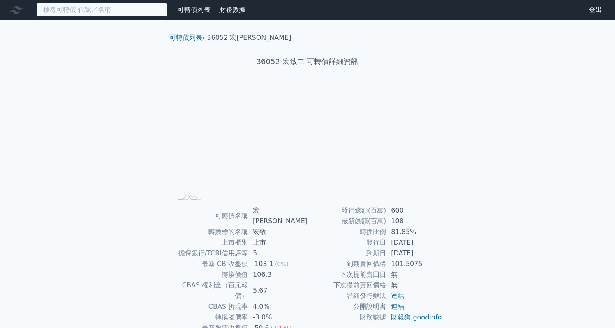  Describe the element at coordinates (210, 291) in the screenshot. I see `td: CBAS 權利金（百元報價）` at that location.